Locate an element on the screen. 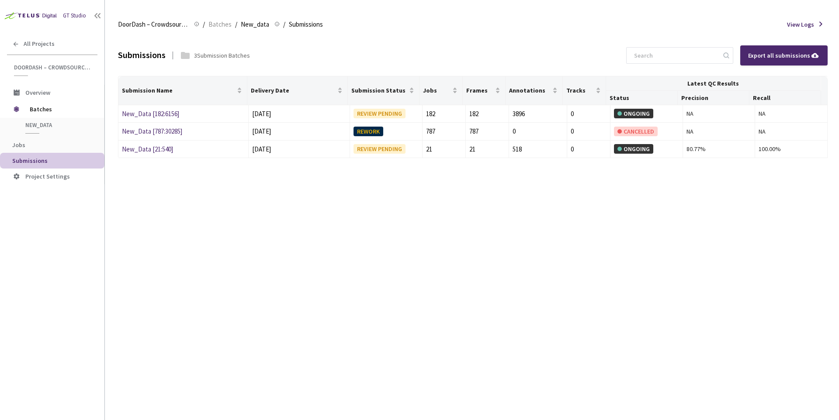  th: Submission Status is located at coordinates (383, 91).